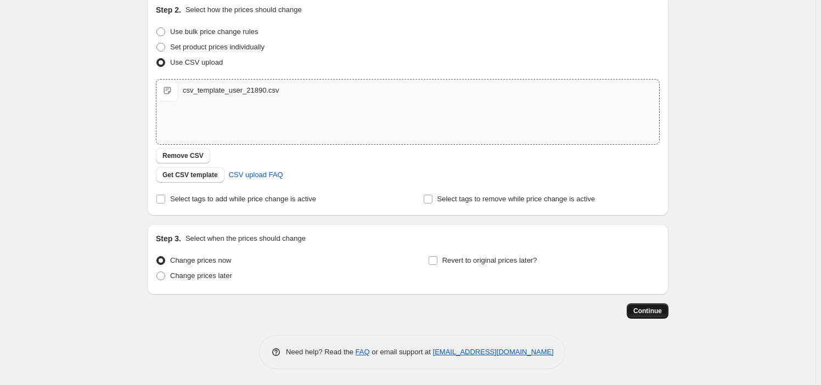 The height and width of the screenshot is (385, 821). I want to click on p: Select when the prices should change, so click(245, 239).